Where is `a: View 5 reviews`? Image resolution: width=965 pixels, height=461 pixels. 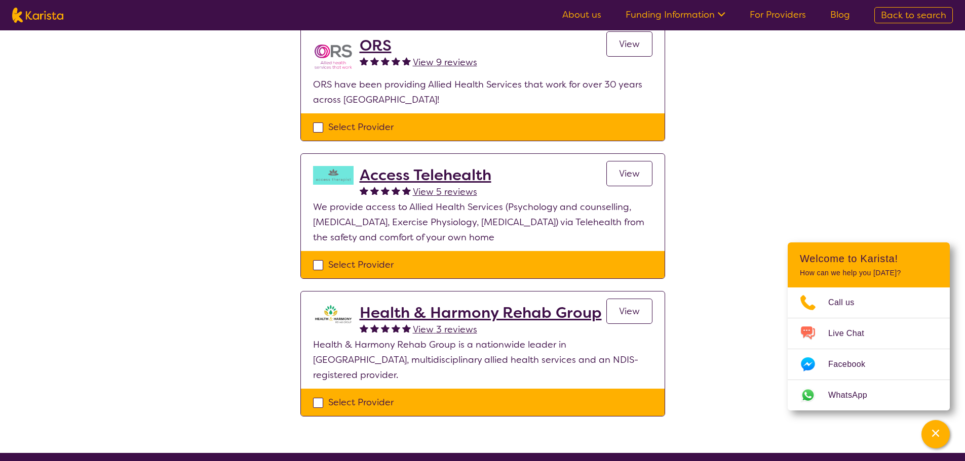
a: View 5 reviews is located at coordinates (445, 192).